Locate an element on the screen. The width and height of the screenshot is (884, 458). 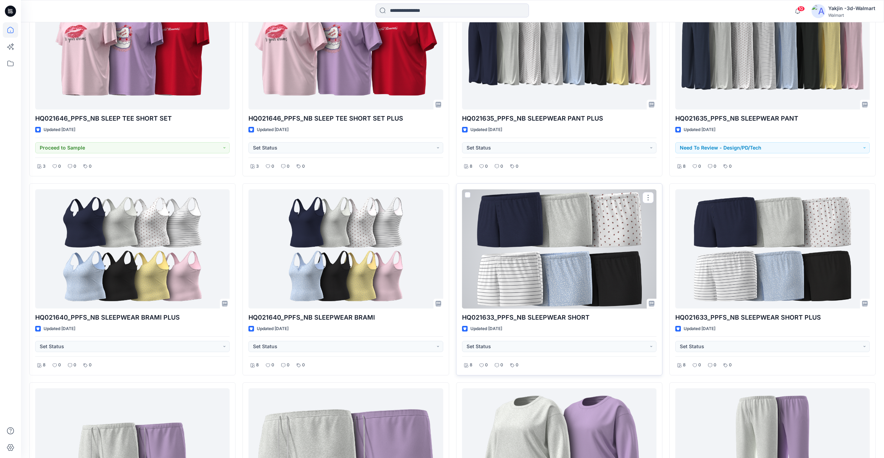
img: avatar is located at coordinates (818, 11).